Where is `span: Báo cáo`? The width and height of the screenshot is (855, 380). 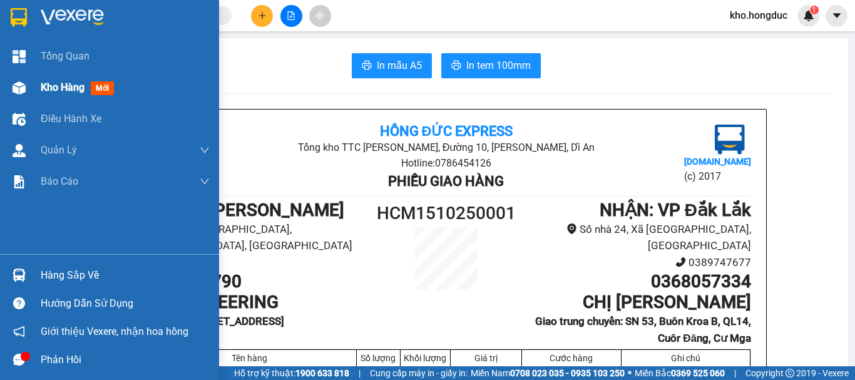
span: Báo cáo is located at coordinates (59, 181).